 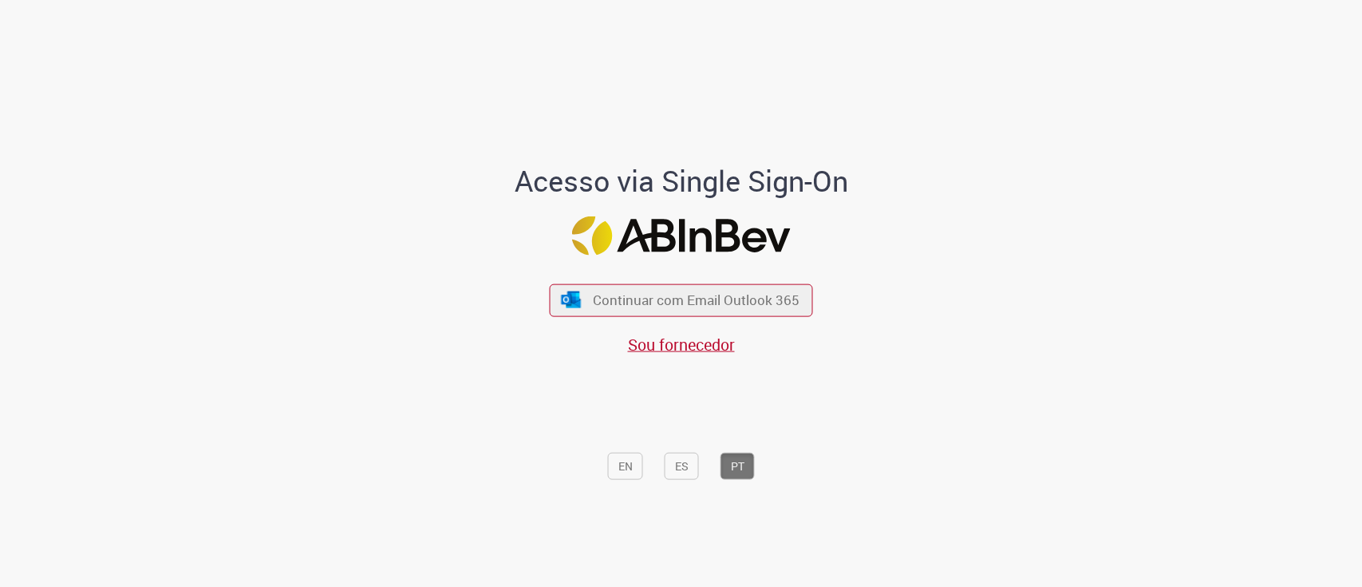 What do you see at coordinates (682, 299) in the screenshot?
I see `button: ícone Azure/Microsoft 360 Continuar com Email Outlook 365` at bounding box center [682, 299].